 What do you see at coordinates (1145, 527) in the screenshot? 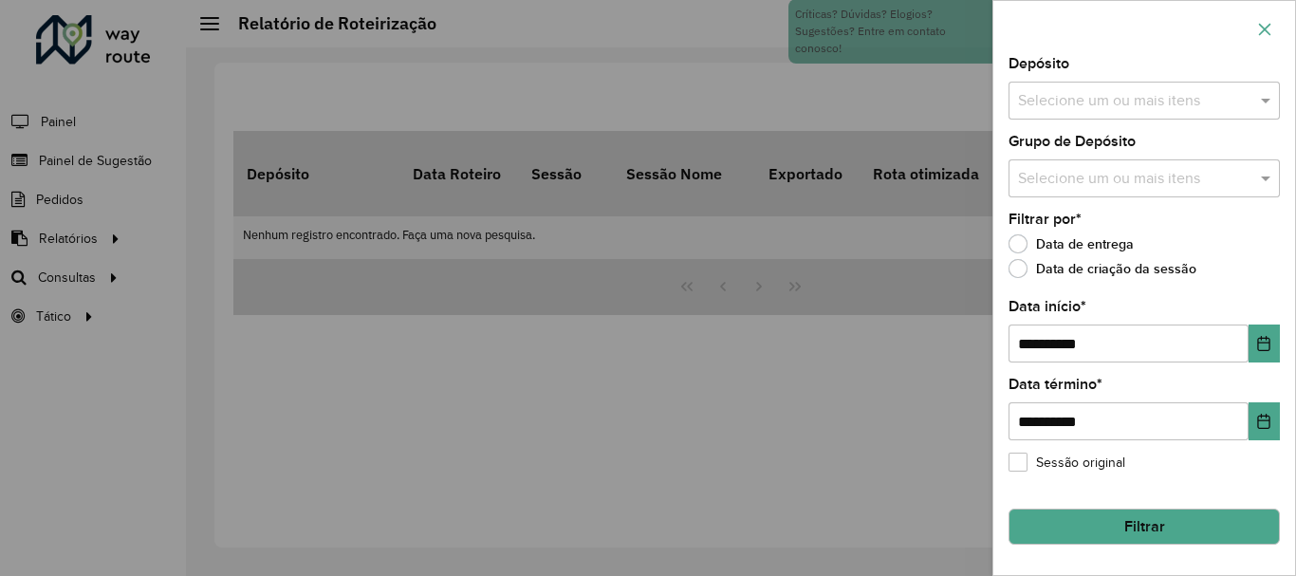
I see `button: Filtrar` at bounding box center [1145, 527].